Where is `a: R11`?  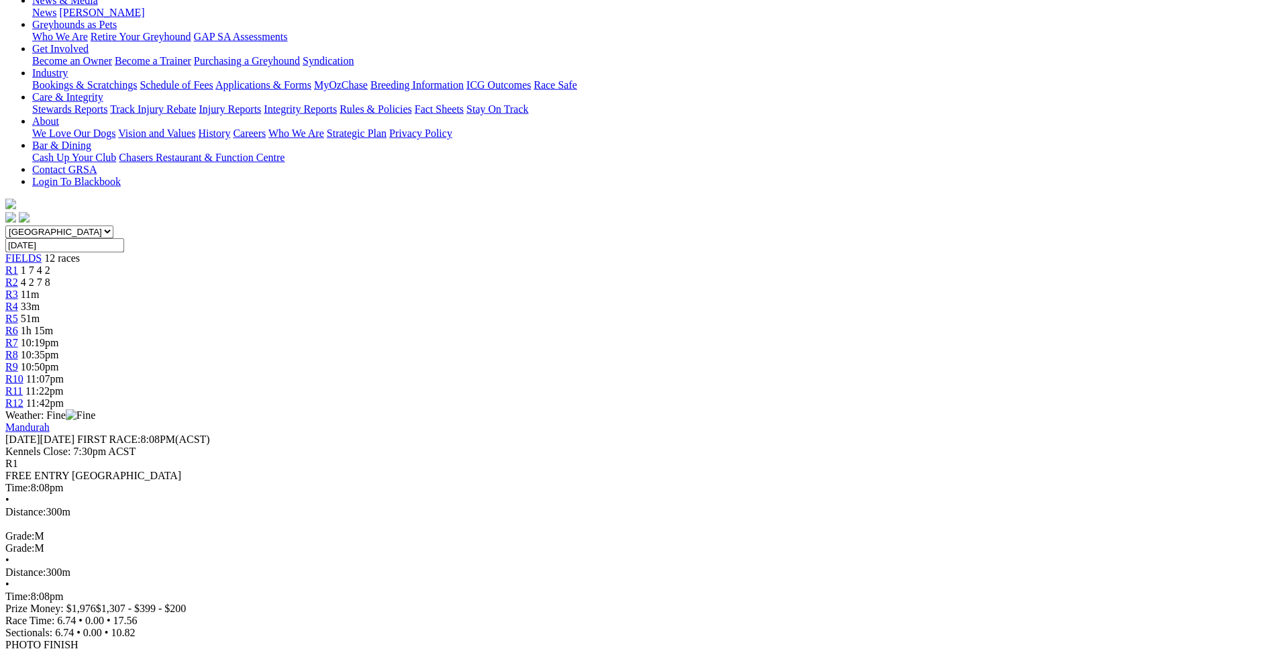
a: R11 is located at coordinates (14, 390).